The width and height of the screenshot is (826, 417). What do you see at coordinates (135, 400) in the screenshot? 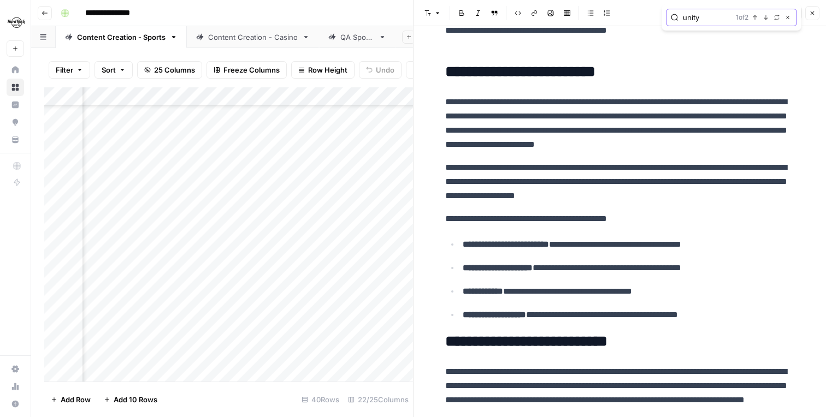
I see `span: Add 10 Rows` at bounding box center [135, 400].